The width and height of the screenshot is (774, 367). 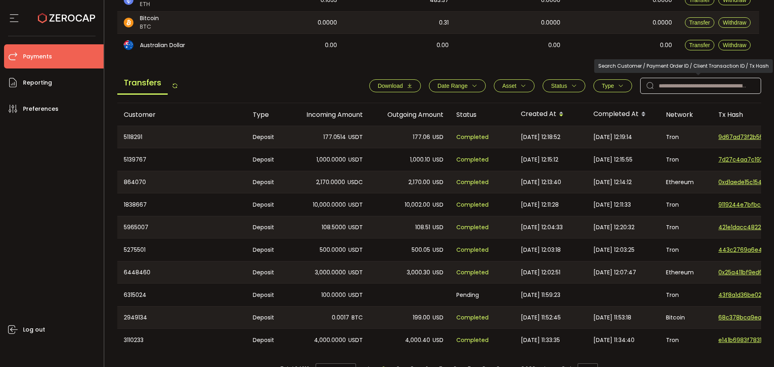 What do you see at coordinates (418, 340) in the screenshot?
I see `span: 4,000.40` at bounding box center [418, 340].